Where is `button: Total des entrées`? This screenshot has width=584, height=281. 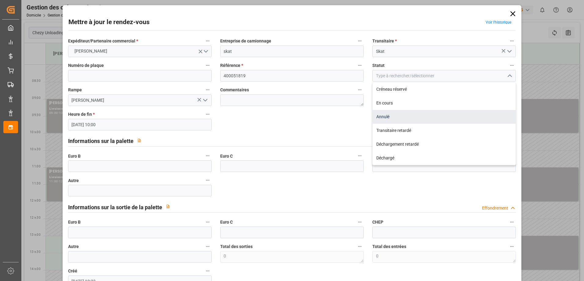
button: Total des entrées is located at coordinates (512, 247).